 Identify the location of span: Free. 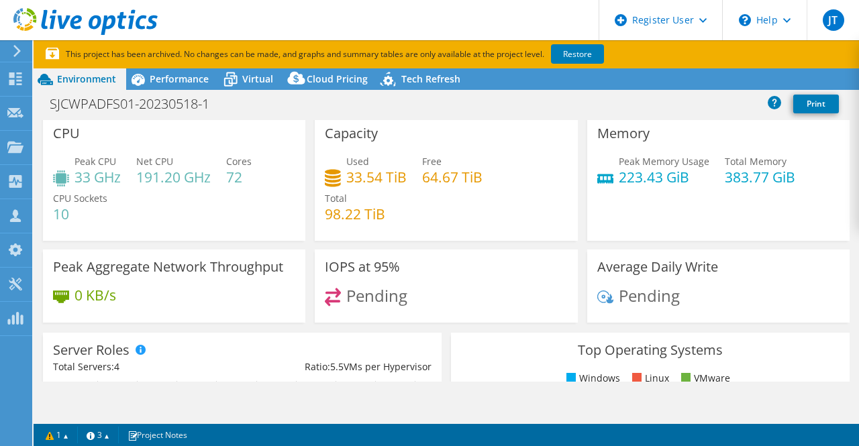
(432, 161).